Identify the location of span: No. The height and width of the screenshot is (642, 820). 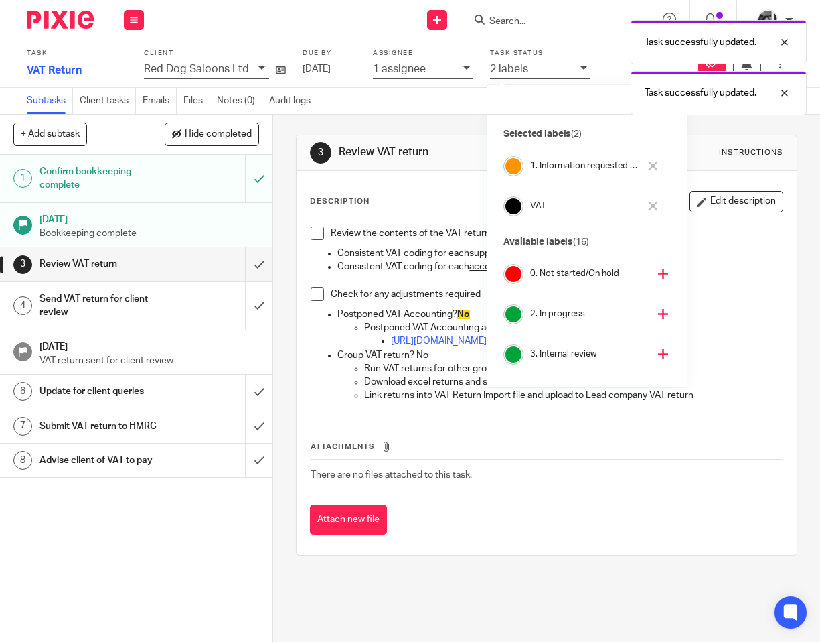
(463, 314).